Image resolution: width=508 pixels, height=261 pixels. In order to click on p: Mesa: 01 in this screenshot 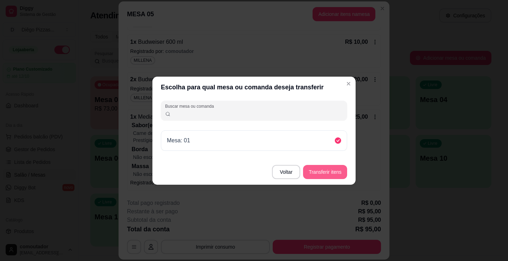, I will do `click(178, 140)`.